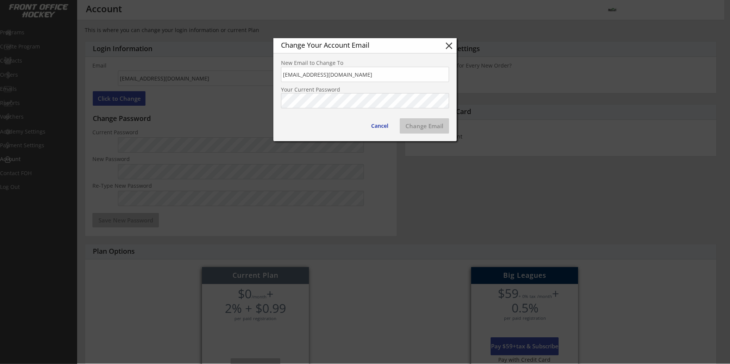  I want to click on button: Cancel, so click(379, 126).